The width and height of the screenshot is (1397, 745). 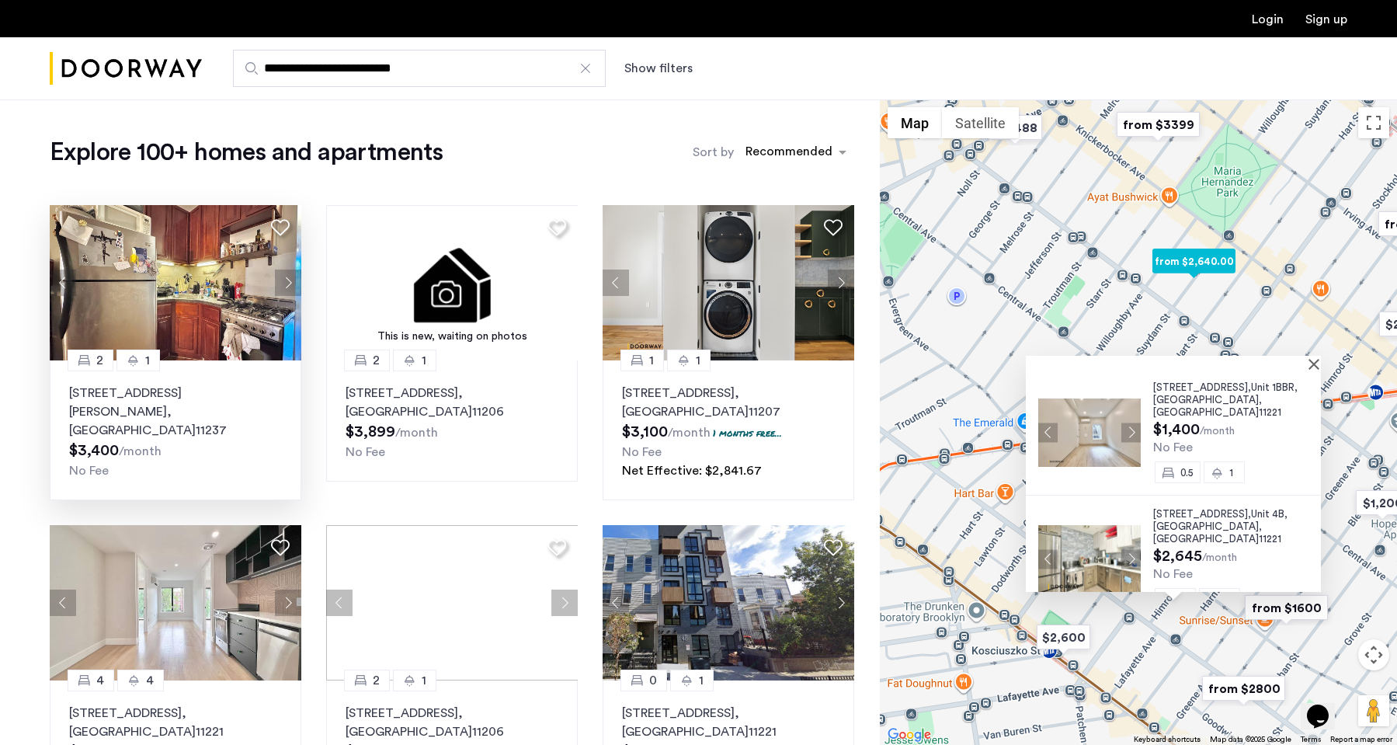 I want to click on span: 11221, so click(x=1270, y=412).